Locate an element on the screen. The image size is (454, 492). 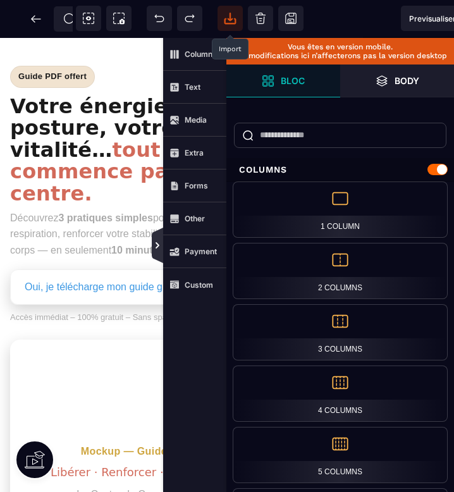
div: Columns is located at coordinates (341, 170).